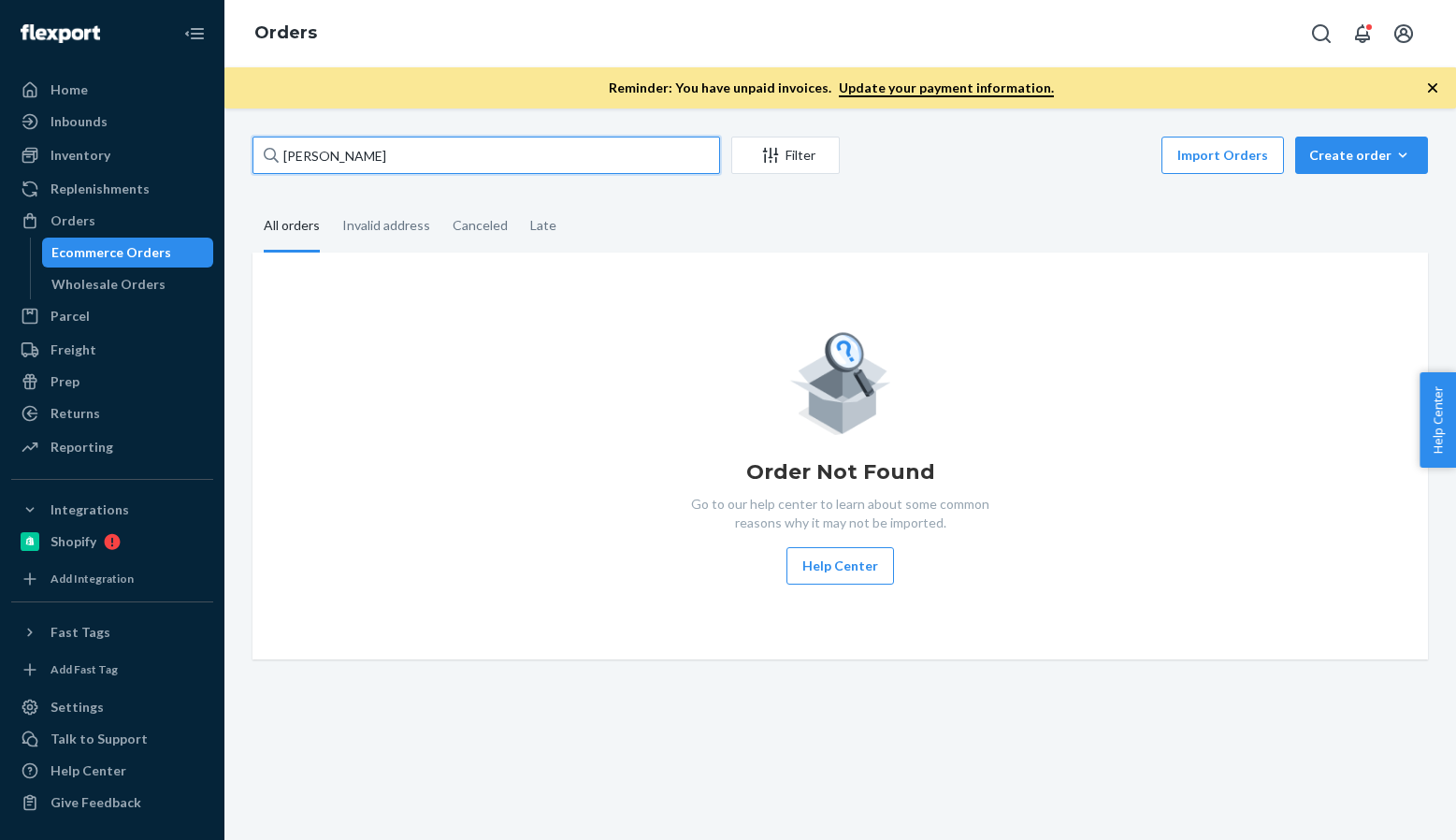 Image resolution: width=1456 pixels, height=840 pixels. I want to click on p: Go to our help center to learn about some common reasons why it may not be imported., so click(840, 513).